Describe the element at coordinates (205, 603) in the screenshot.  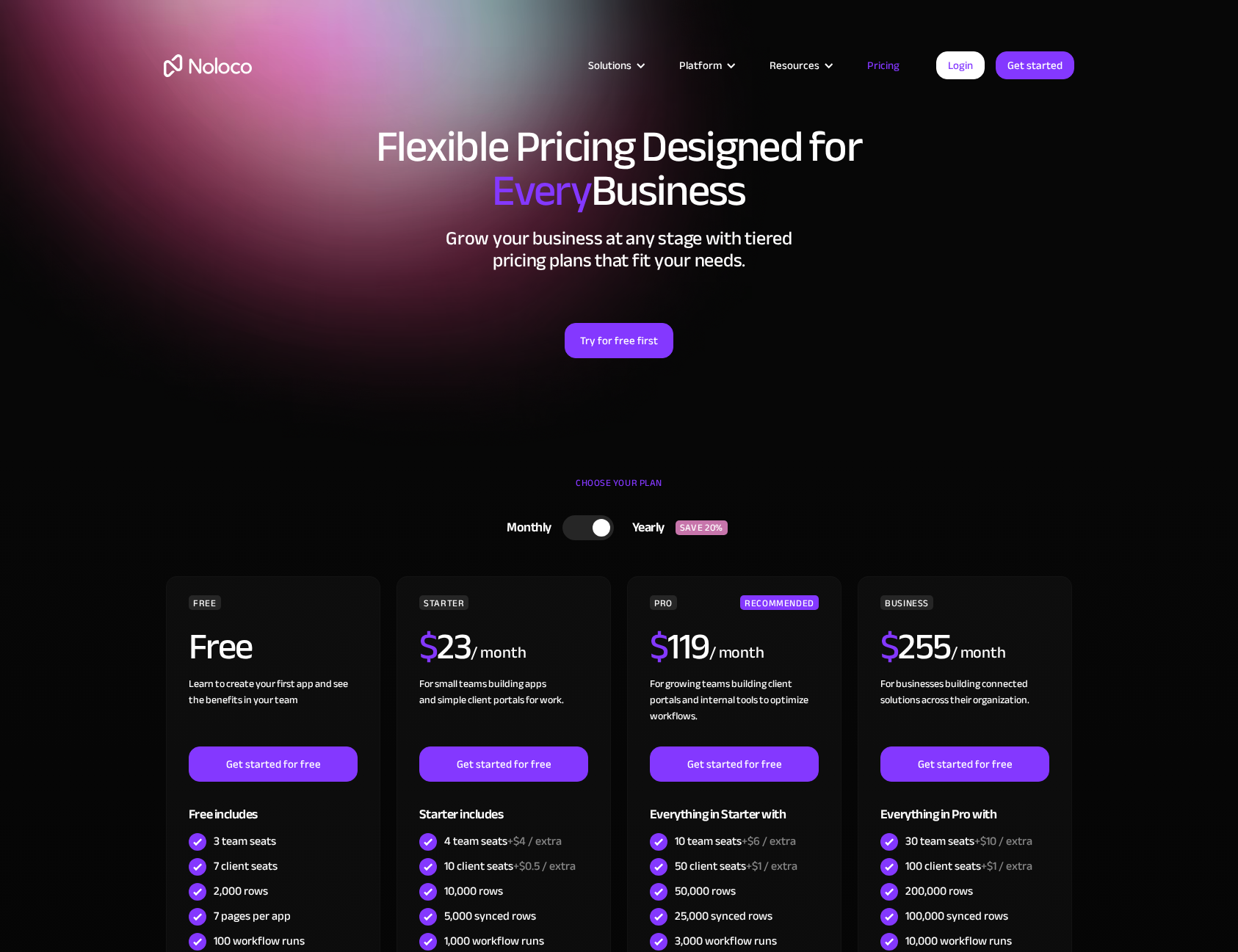
I see `div: FREE` at that location.